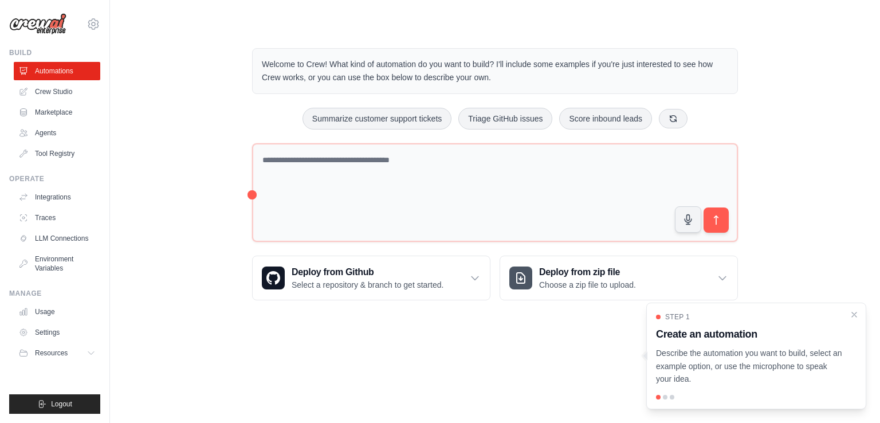  I want to click on span: Resources, so click(51, 353).